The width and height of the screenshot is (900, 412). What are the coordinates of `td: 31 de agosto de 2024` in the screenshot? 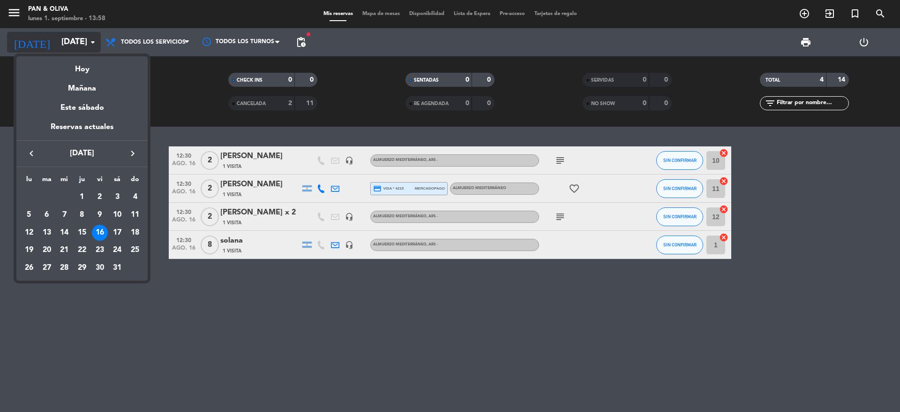 It's located at (118, 268).